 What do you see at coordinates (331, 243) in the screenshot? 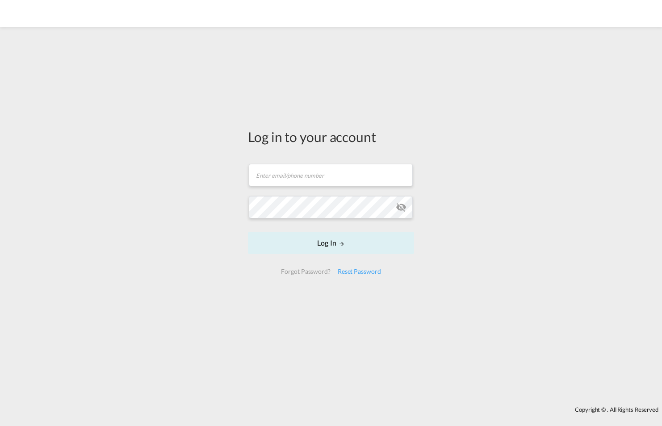
I see `button: LOGIN` at bounding box center [331, 243].